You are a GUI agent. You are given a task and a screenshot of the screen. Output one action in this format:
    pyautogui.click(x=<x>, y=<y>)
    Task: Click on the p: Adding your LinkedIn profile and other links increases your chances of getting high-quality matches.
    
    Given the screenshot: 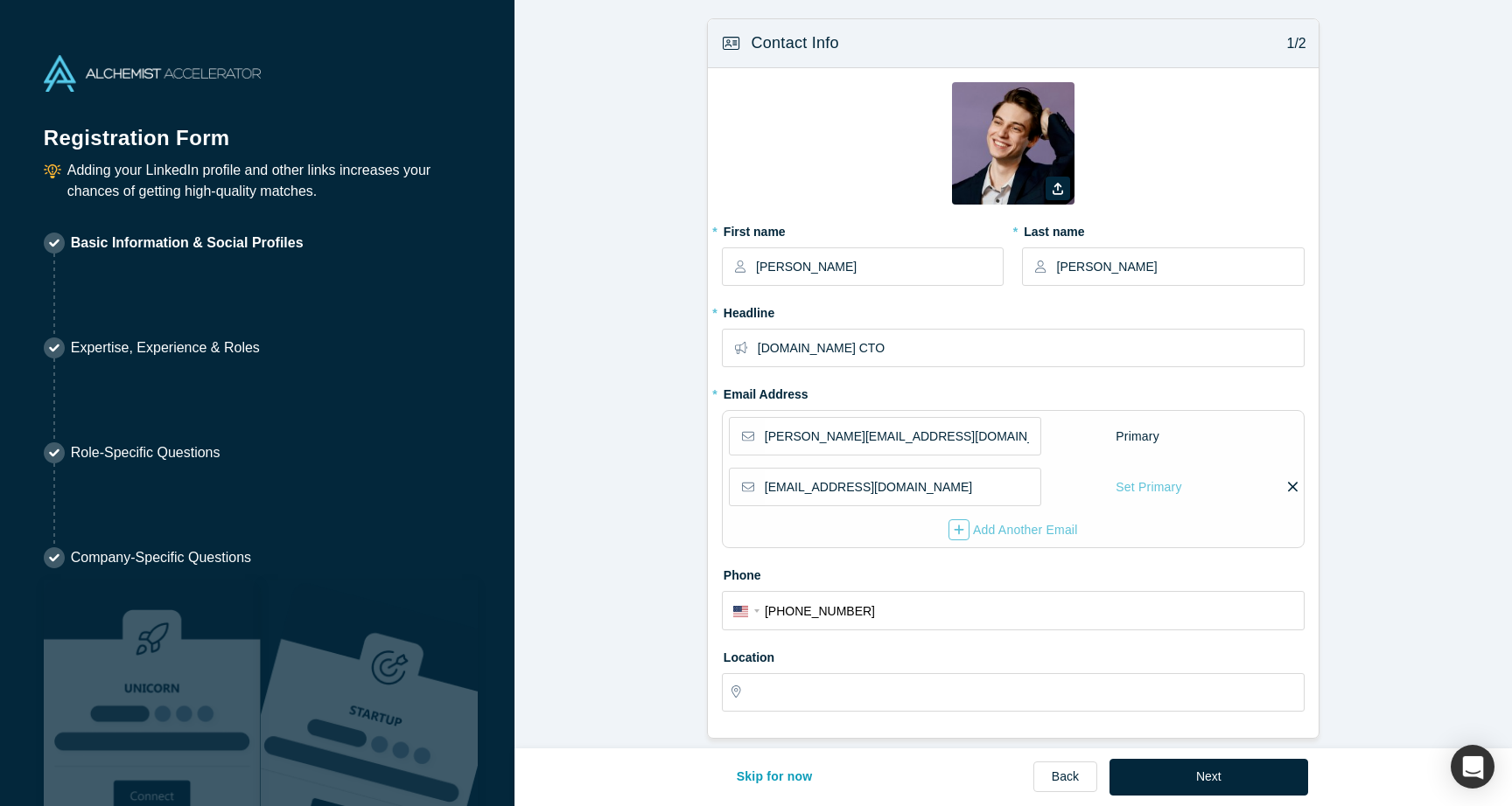 What is the action you would take?
    pyautogui.click(x=269, y=181)
    